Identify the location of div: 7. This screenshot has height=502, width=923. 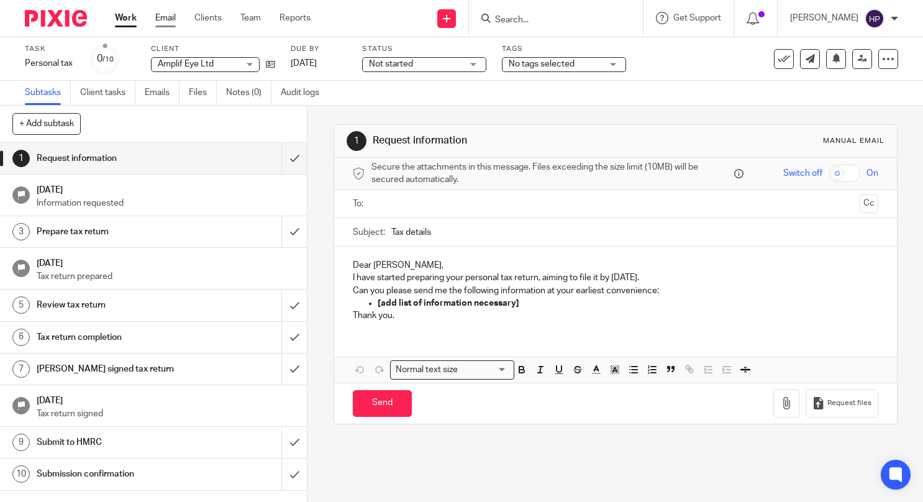
(21, 369).